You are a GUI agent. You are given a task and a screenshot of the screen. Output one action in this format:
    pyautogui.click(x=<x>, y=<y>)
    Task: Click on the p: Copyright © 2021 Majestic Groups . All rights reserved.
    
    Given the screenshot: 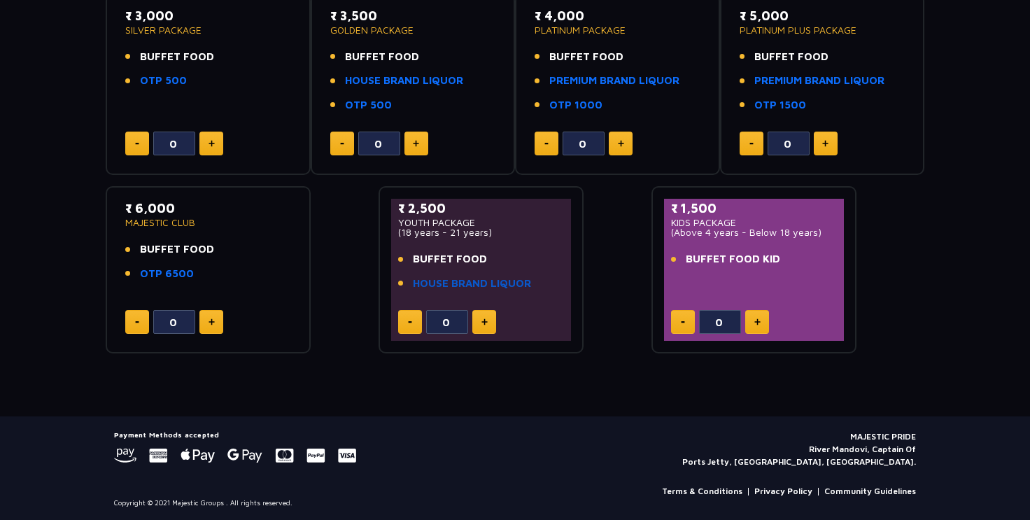 What is the action you would take?
    pyautogui.click(x=203, y=502)
    